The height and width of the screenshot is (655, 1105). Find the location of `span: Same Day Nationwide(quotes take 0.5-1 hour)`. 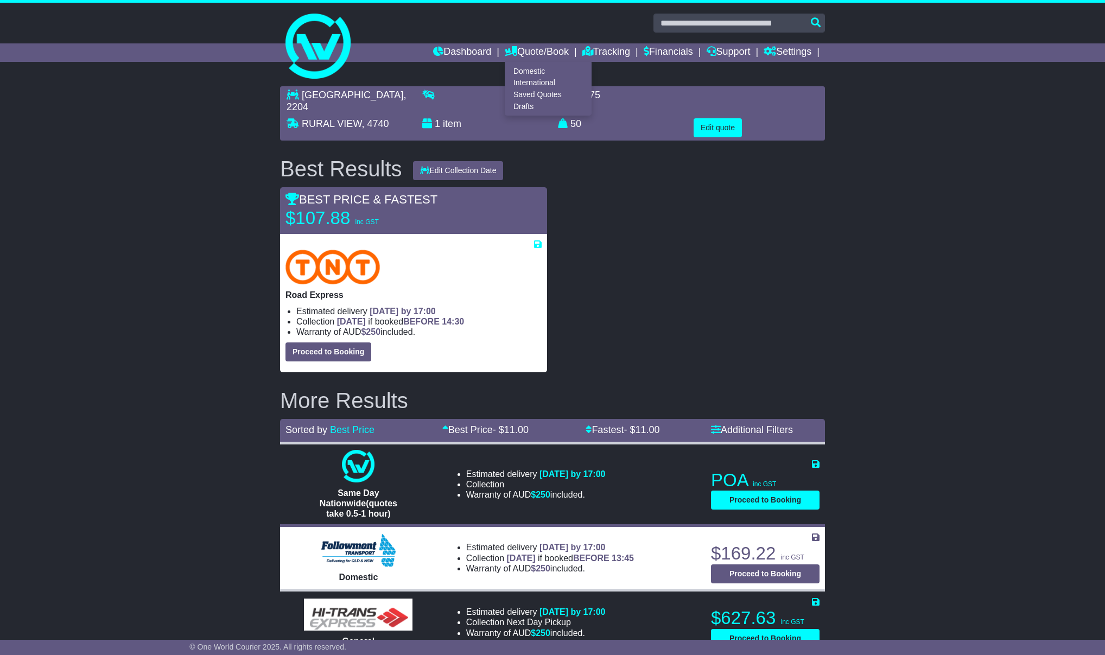

span: Same Day Nationwide(quotes take 0.5-1 hour) is located at coordinates (358, 503).